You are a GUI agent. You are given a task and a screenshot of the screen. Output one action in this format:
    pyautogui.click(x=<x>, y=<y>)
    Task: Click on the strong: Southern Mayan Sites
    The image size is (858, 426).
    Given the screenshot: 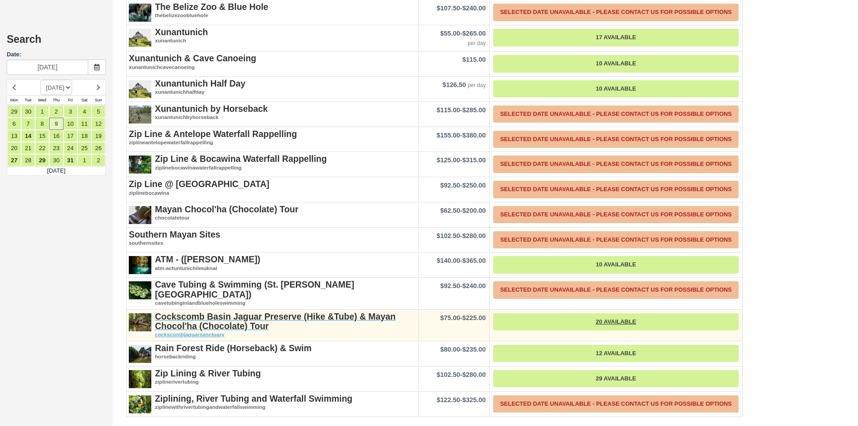 What is the action you would take?
    pyautogui.click(x=174, y=234)
    